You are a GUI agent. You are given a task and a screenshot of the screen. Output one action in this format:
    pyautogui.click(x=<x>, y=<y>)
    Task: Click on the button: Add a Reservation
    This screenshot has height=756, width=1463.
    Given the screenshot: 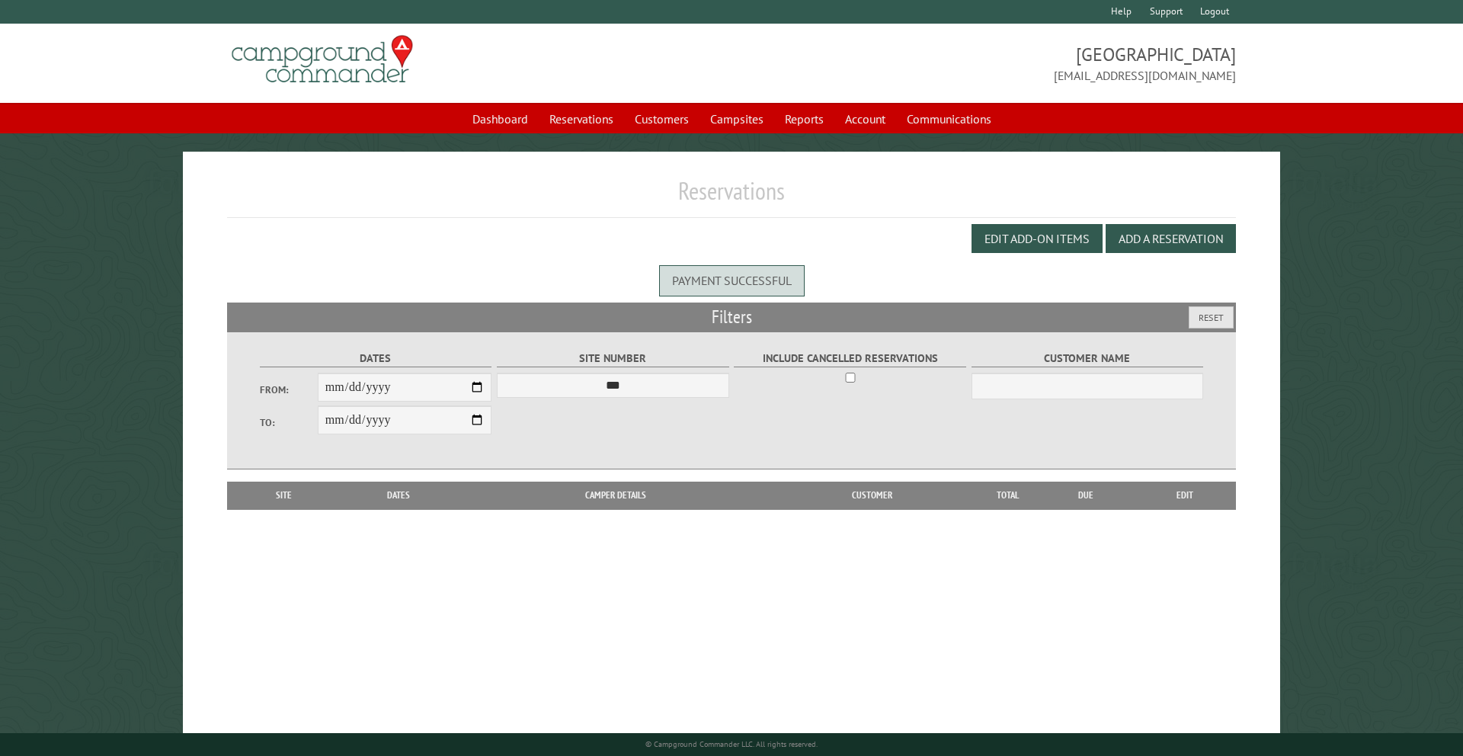 What is the action you would take?
    pyautogui.click(x=1171, y=239)
    